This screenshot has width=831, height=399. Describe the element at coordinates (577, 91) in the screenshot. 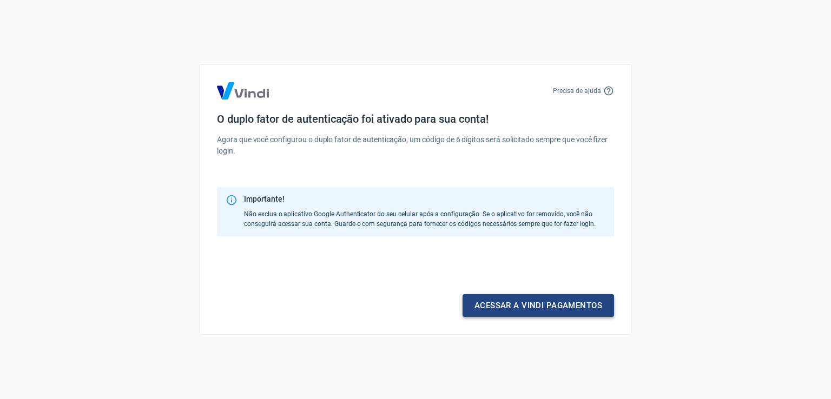

I see `p: Precisa de ajuda` at that location.